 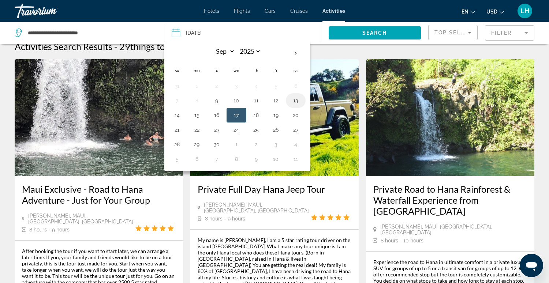 What do you see at coordinates (465, 12) in the screenshot?
I see `span: en` at bounding box center [465, 12].